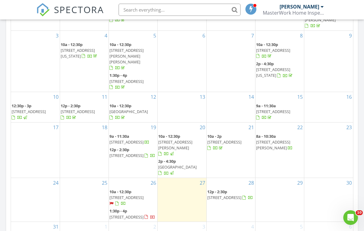 This screenshot has height=231, width=364. What do you see at coordinates (56, 127) in the screenshot?
I see `a: Go to August 17, 2025` at bounding box center [56, 127].